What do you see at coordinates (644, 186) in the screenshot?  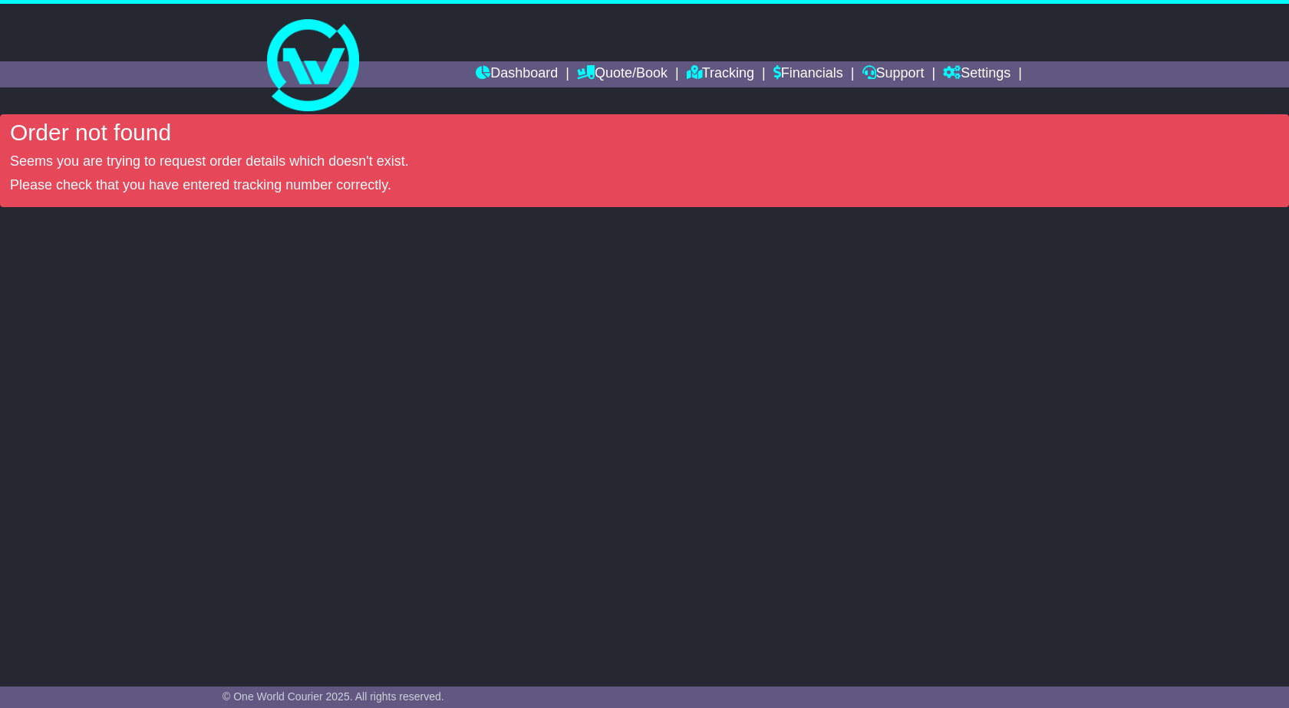 I see `p: Please check that you have entered tracking number correctly.` at bounding box center [644, 186].